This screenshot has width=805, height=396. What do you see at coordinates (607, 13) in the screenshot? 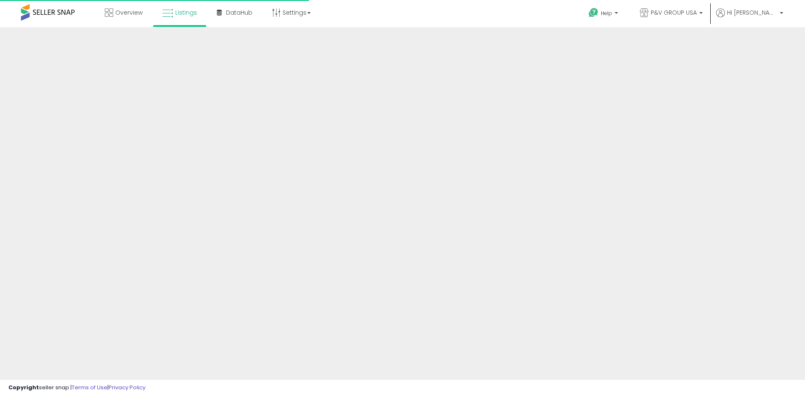
I see `span: Help` at bounding box center [607, 13].